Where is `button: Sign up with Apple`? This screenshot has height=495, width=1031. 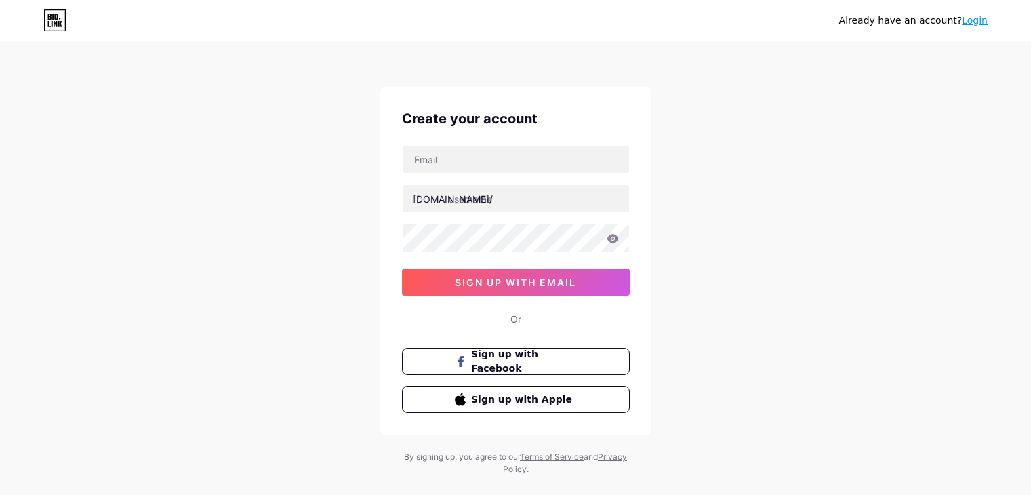 button: Sign up with Apple is located at coordinates (516, 399).